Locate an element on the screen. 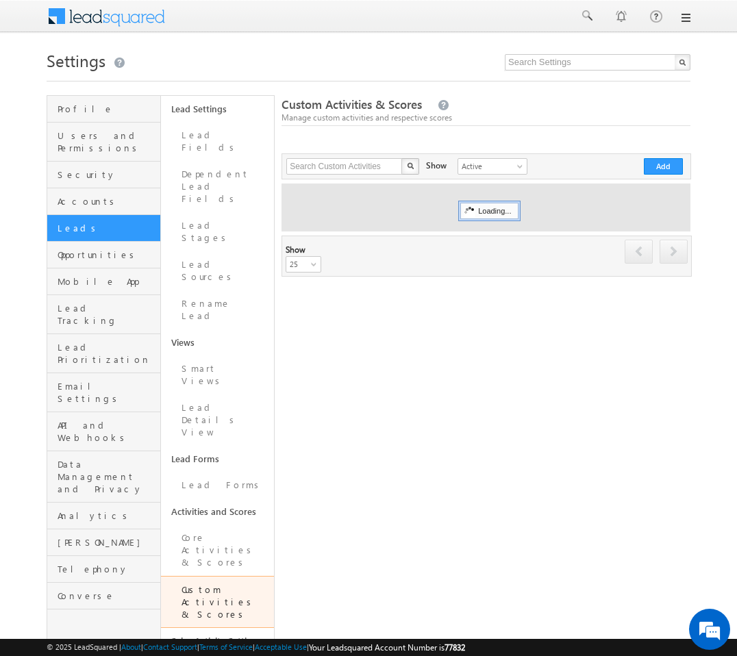 This screenshot has width=737, height=656. a: Contact Support is located at coordinates (170, 646).